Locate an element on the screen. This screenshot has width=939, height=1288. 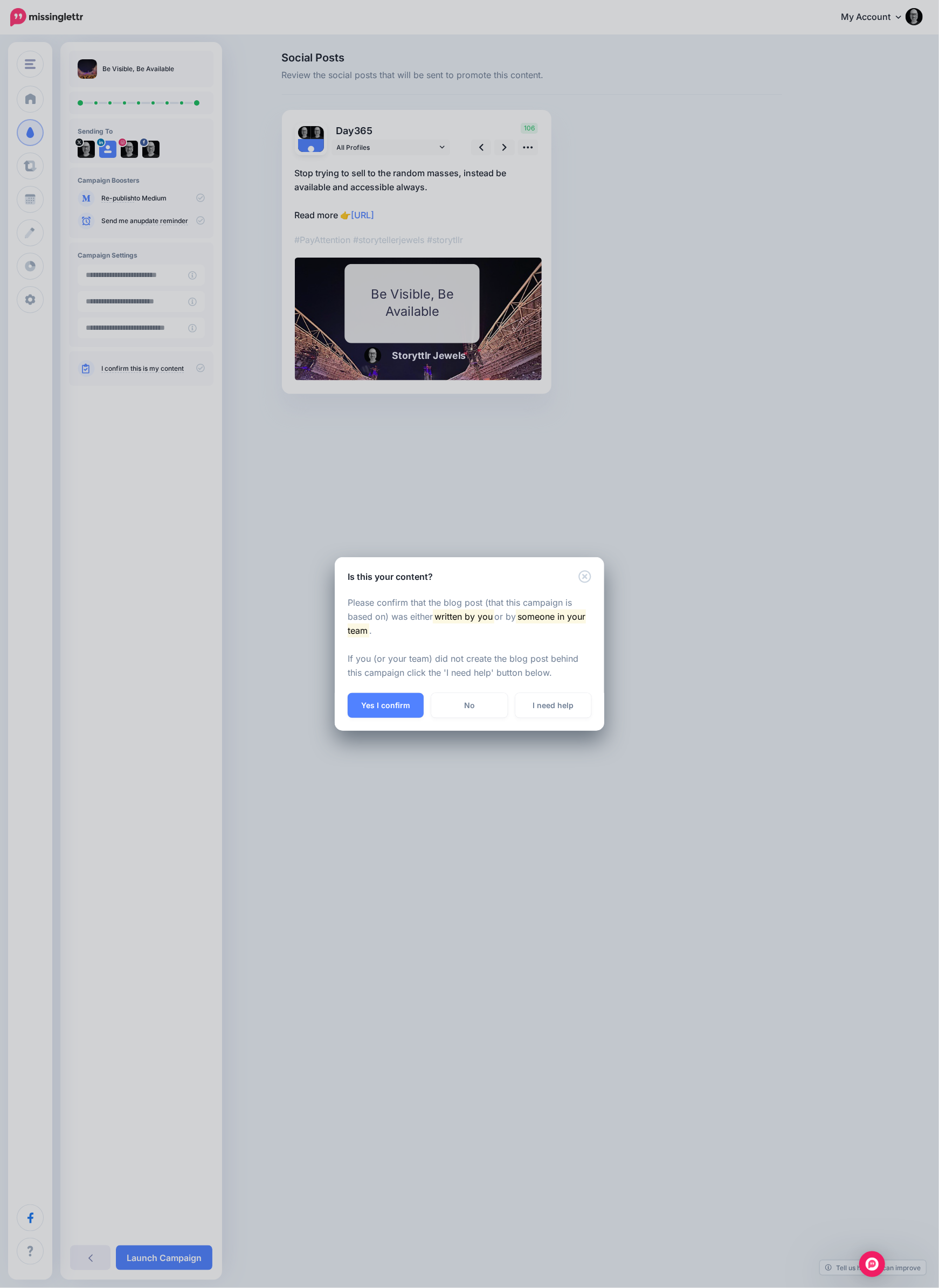
button: Close is located at coordinates (585, 576).